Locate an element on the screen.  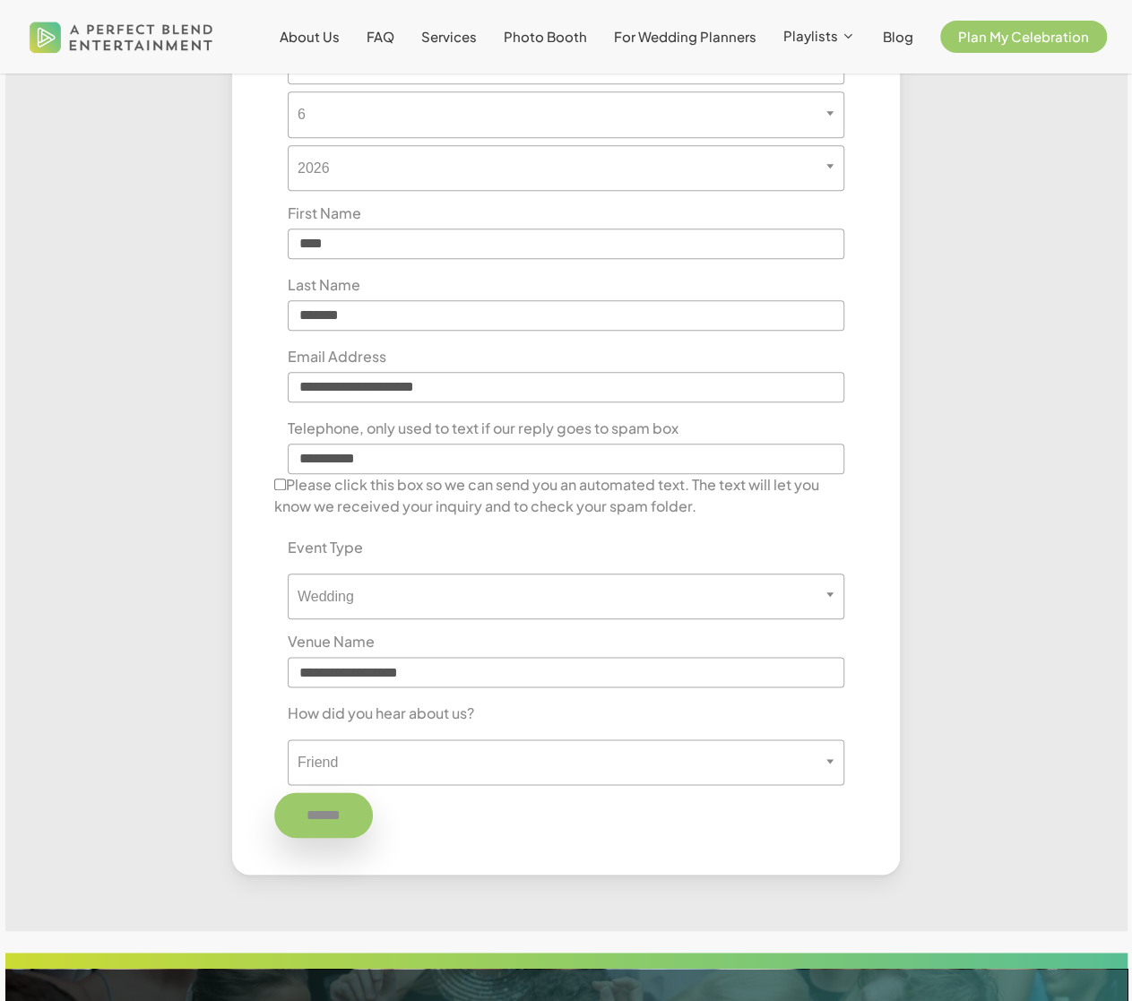
a: Playlists is located at coordinates (819, 37).